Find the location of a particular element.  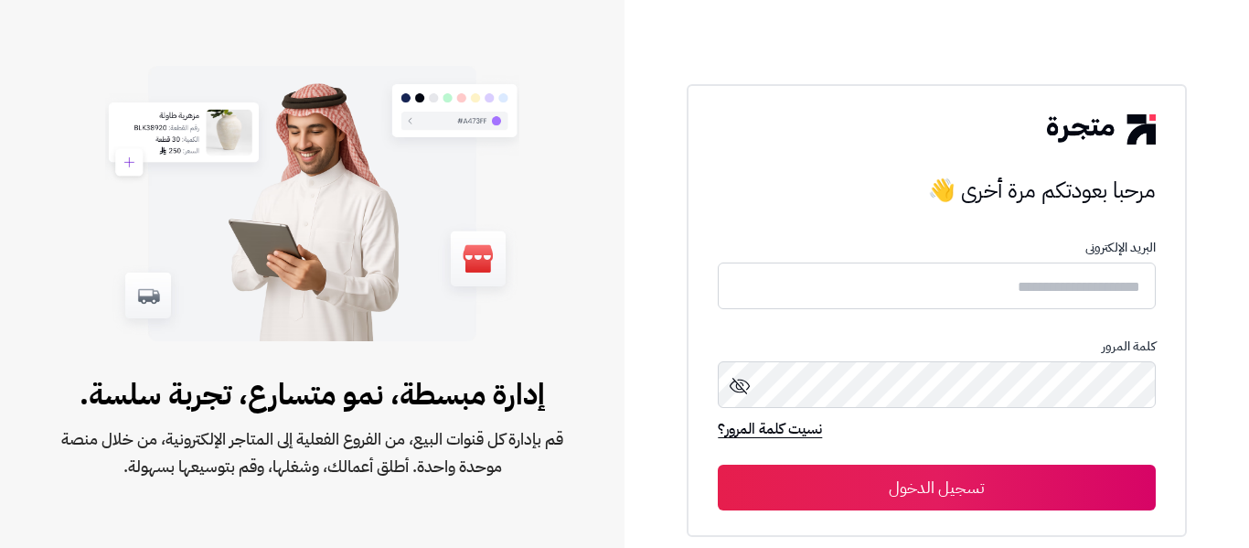

h3: مرحبا بعودتكم مرة أخرى 👋 is located at coordinates (936, 190).